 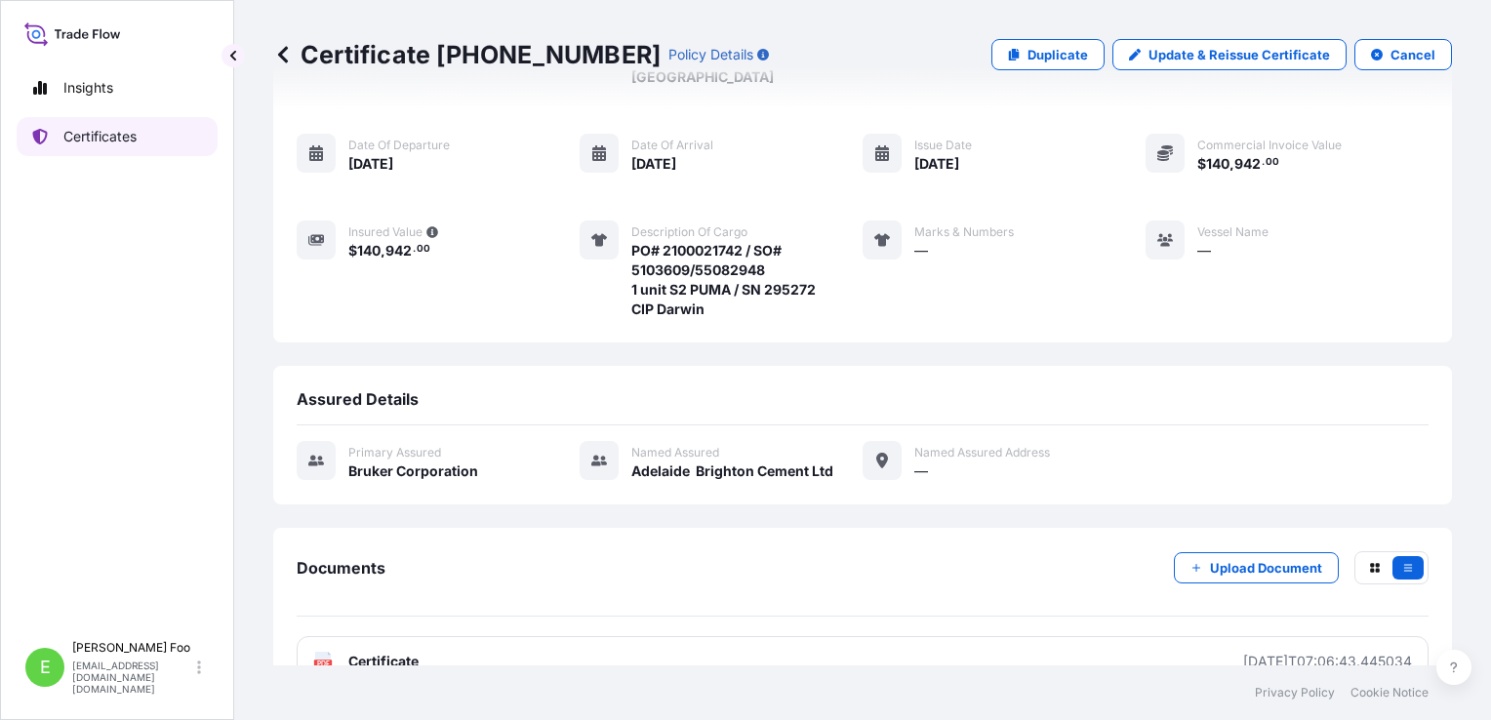 What do you see at coordinates (1239, 55) in the screenshot?
I see `p: Update & Reissue Certificate` at bounding box center [1239, 55].